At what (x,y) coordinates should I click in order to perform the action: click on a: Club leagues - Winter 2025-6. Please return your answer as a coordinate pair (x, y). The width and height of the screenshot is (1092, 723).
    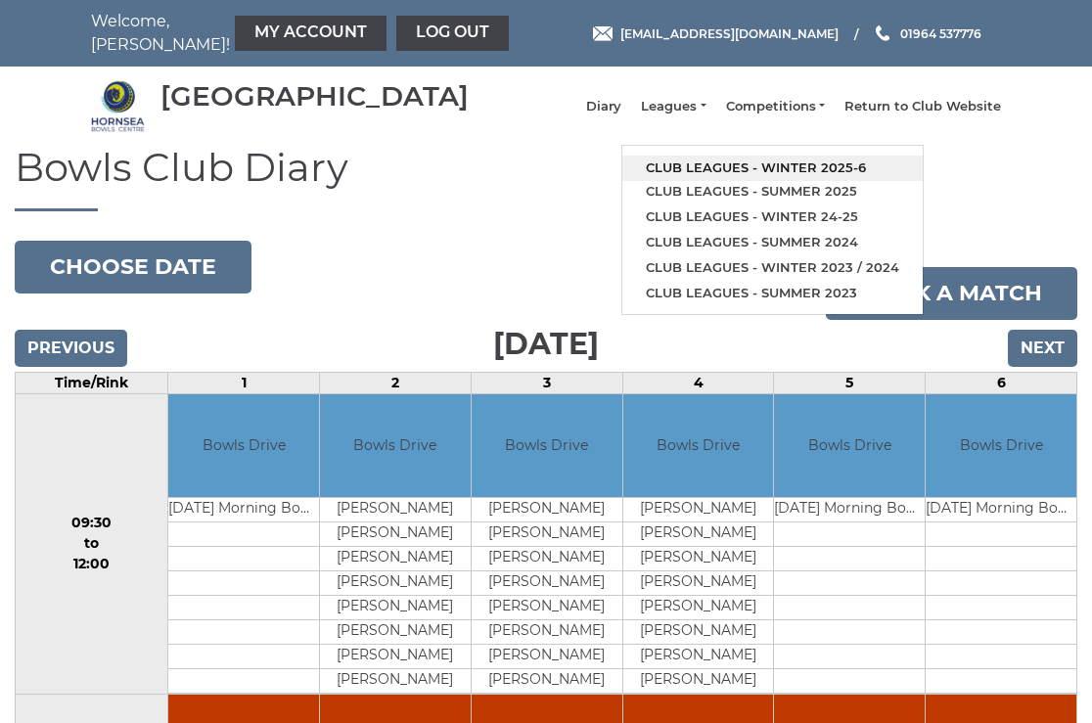
    Looking at the image, I should click on (772, 168).